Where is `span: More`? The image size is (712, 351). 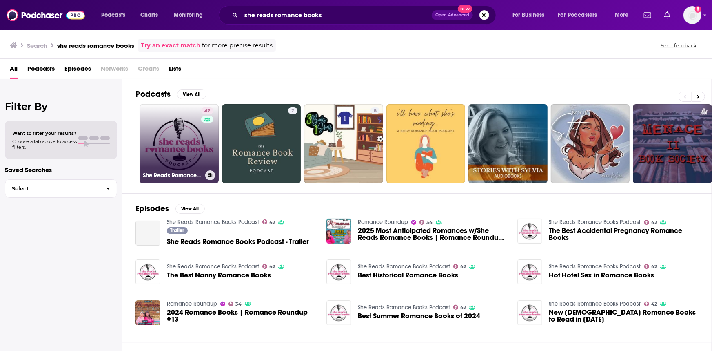 span: More is located at coordinates (622, 15).